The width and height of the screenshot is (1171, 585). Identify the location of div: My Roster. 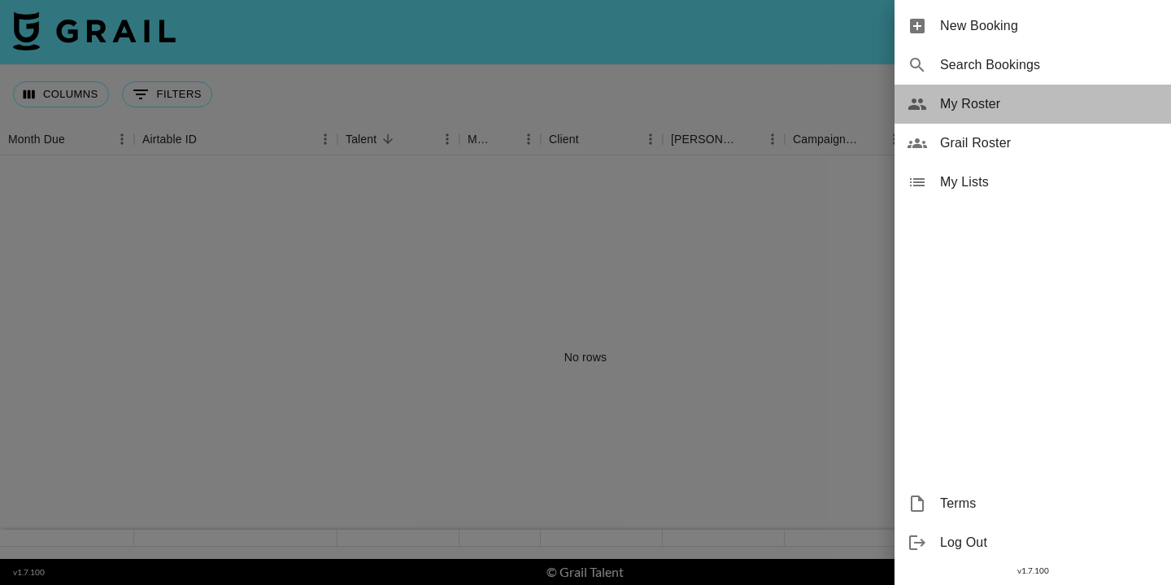
(1033, 104).